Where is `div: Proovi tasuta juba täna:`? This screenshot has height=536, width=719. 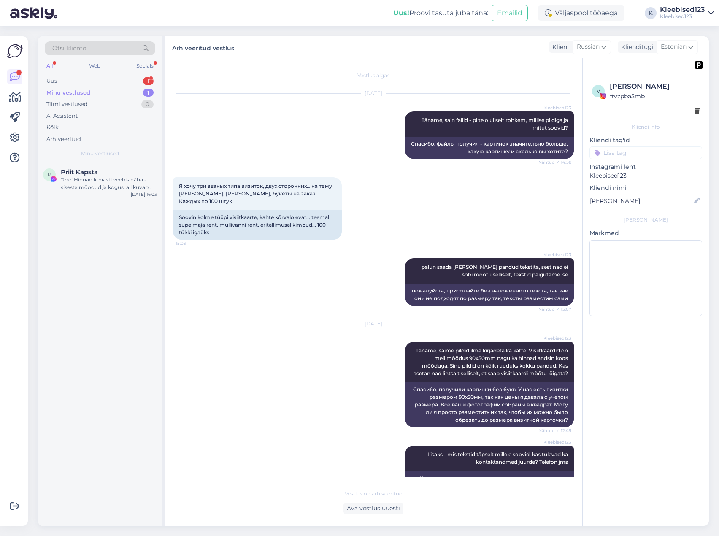 div: Proovi tasuta juba täna: is located at coordinates (440, 13).